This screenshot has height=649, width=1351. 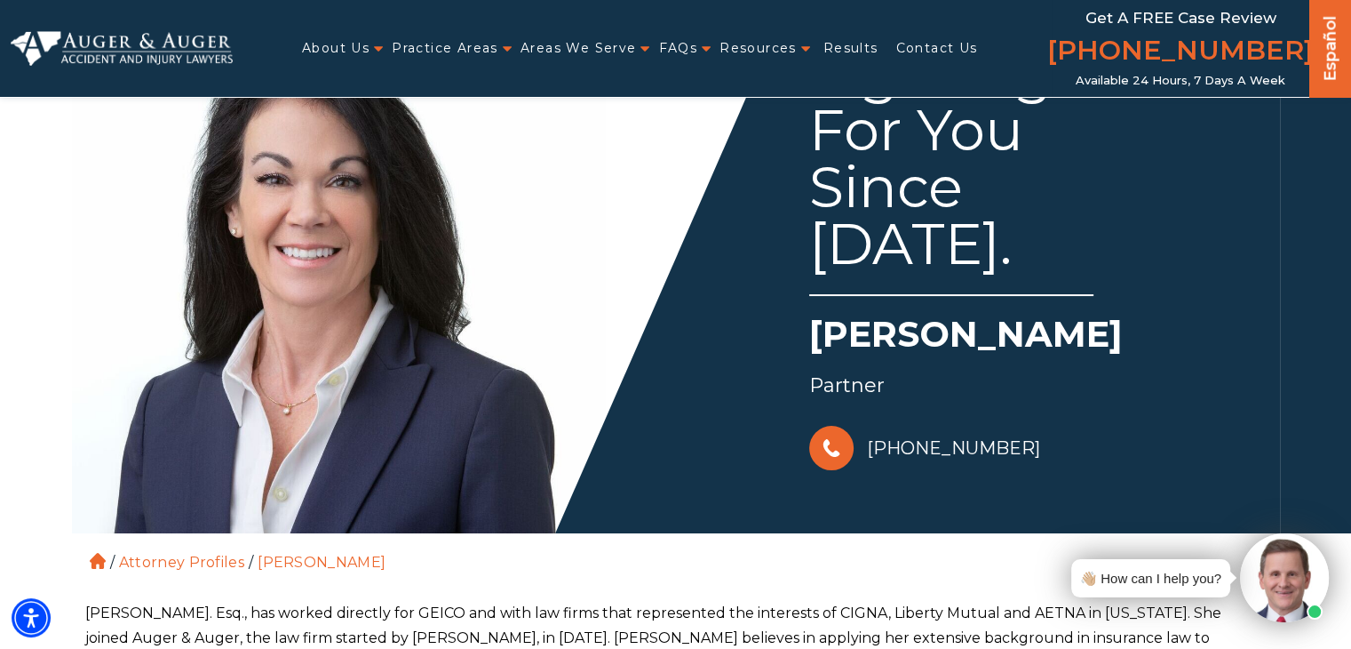 What do you see at coordinates (181, 561) in the screenshot?
I see `a: Attorney Profiles` at bounding box center [181, 561].